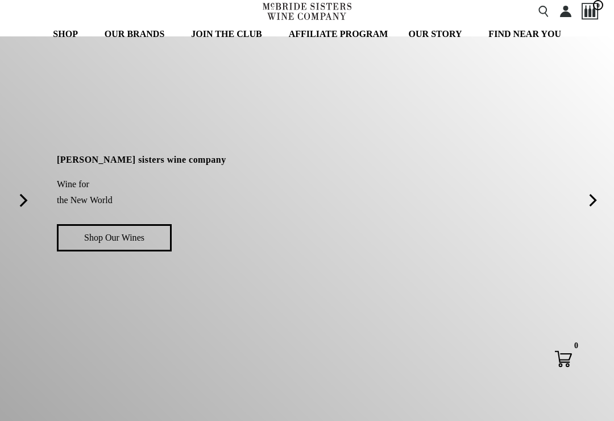  What do you see at coordinates (114, 238) in the screenshot?
I see `a: Shop Our Wines` at bounding box center [114, 238].